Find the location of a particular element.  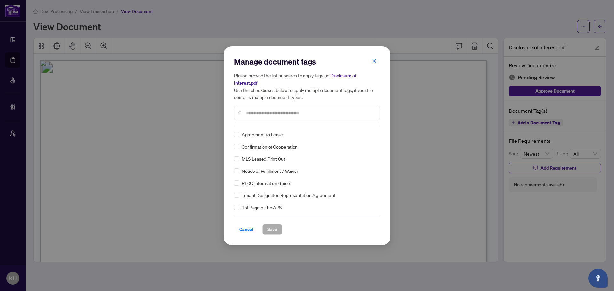

span: Confirmation of Cooperation is located at coordinates (269, 147).